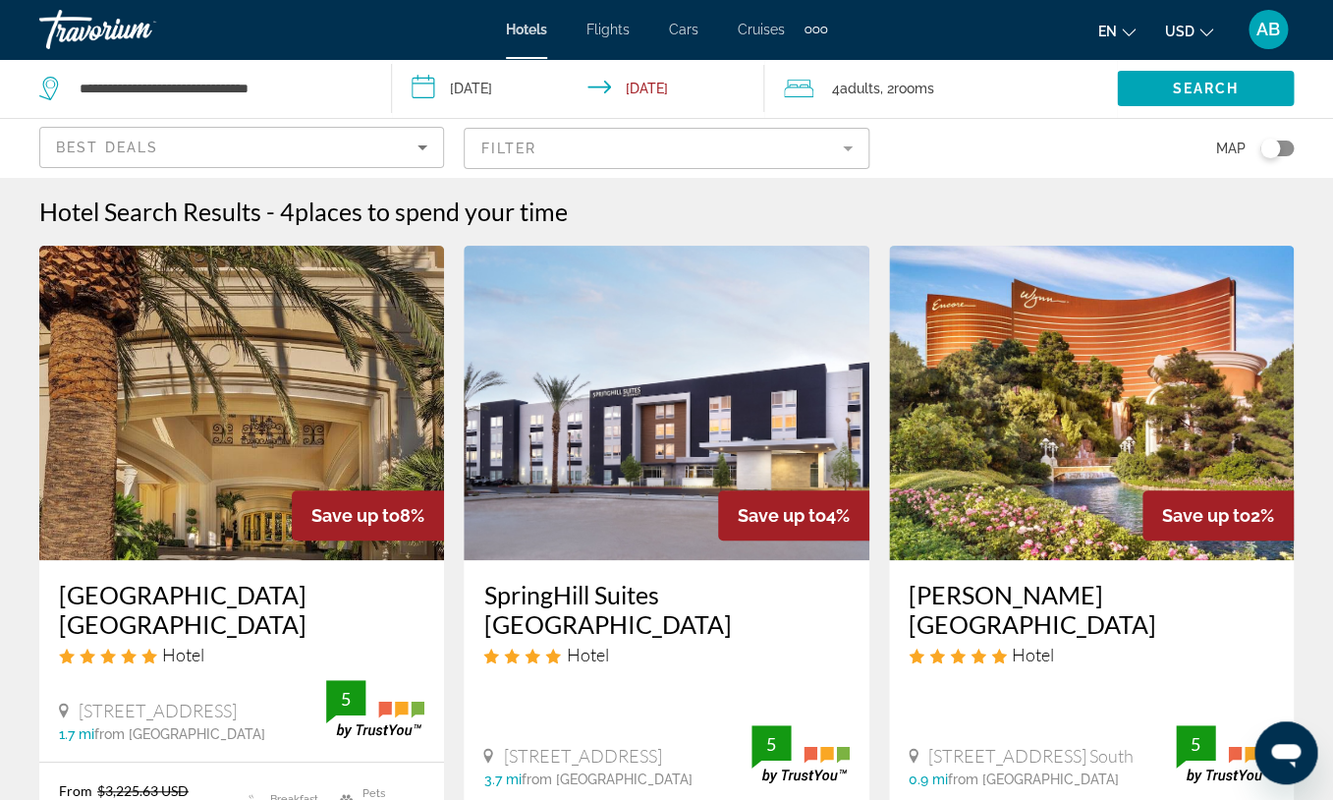 The width and height of the screenshot is (1333, 800). I want to click on span: Cruises, so click(761, 29).